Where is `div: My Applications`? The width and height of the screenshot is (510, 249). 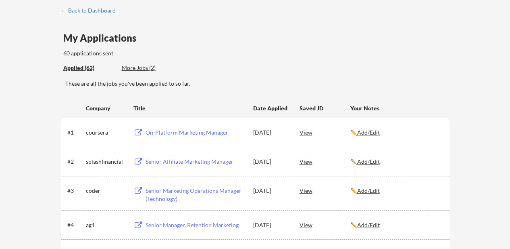
div: My Applications is located at coordinates (103, 38).